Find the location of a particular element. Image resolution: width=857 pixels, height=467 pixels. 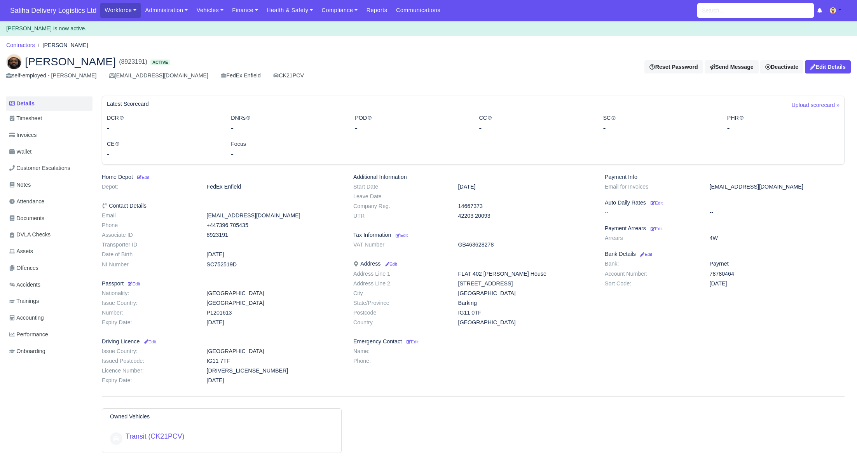

span: Saliha Delivery Logistics Ltd is located at coordinates (53, 10).